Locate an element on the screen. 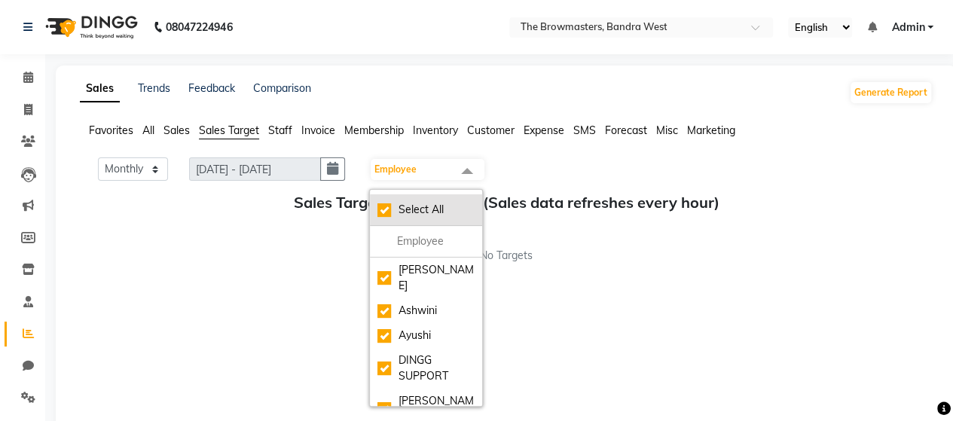 This screenshot has height=421, width=953. a: Comparison is located at coordinates (282, 88).